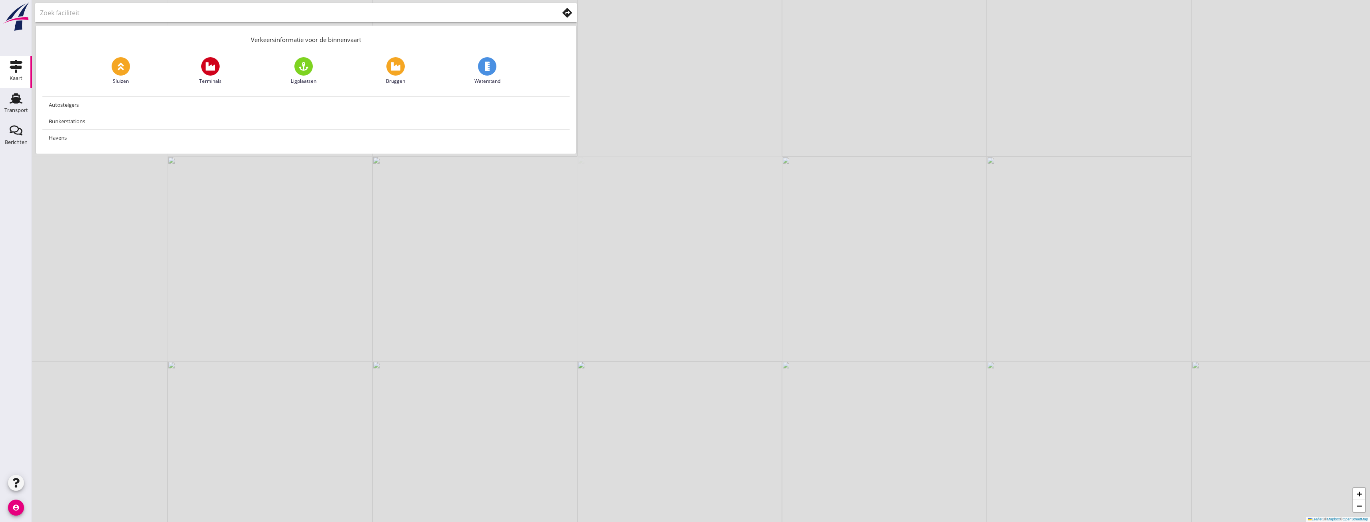 The image size is (1370, 522). What do you see at coordinates (487, 71) in the screenshot?
I see `a: Waterstand` at bounding box center [487, 71].